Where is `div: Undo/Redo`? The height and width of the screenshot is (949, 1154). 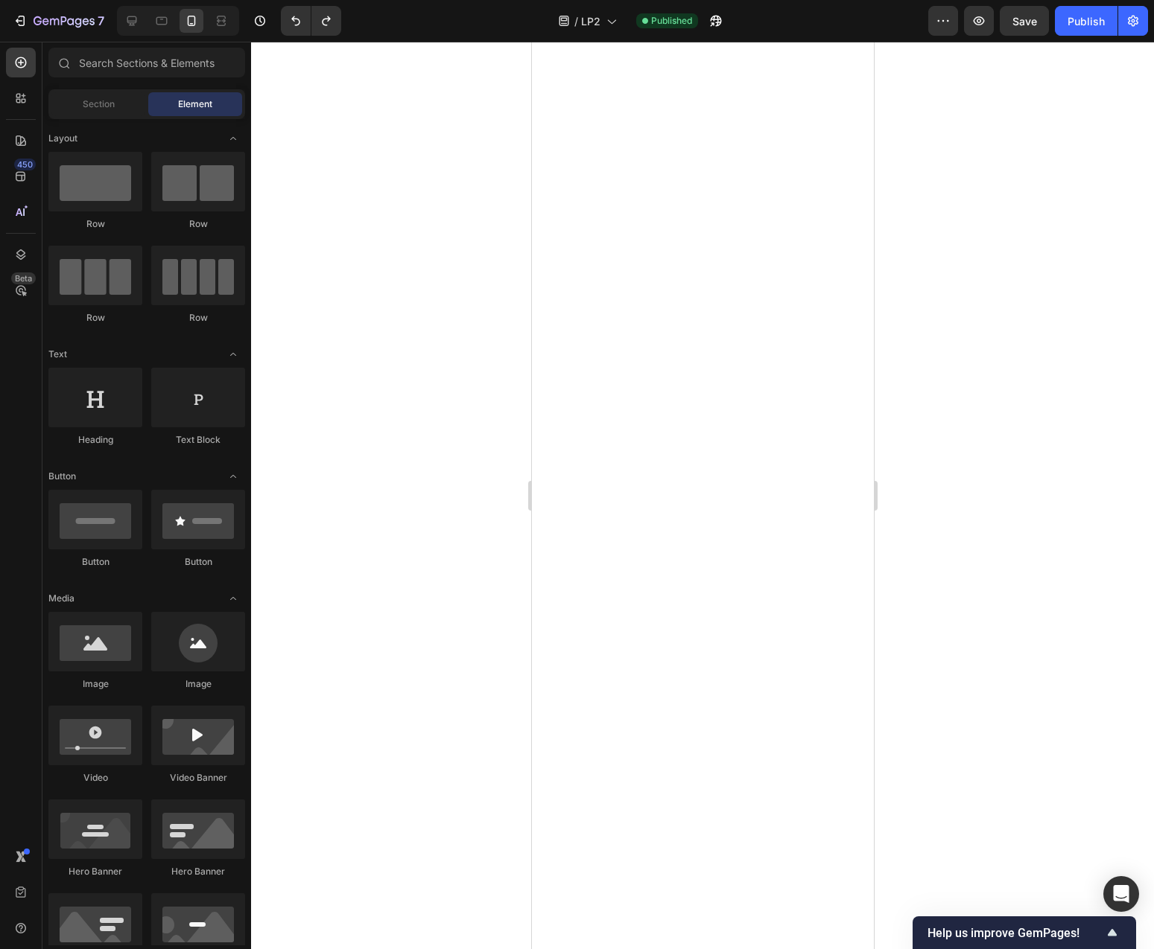 div: Undo/Redo is located at coordinates (311, 21).